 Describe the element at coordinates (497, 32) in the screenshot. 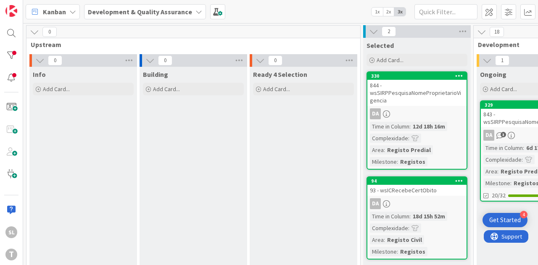

I see `span: 18` at that location.